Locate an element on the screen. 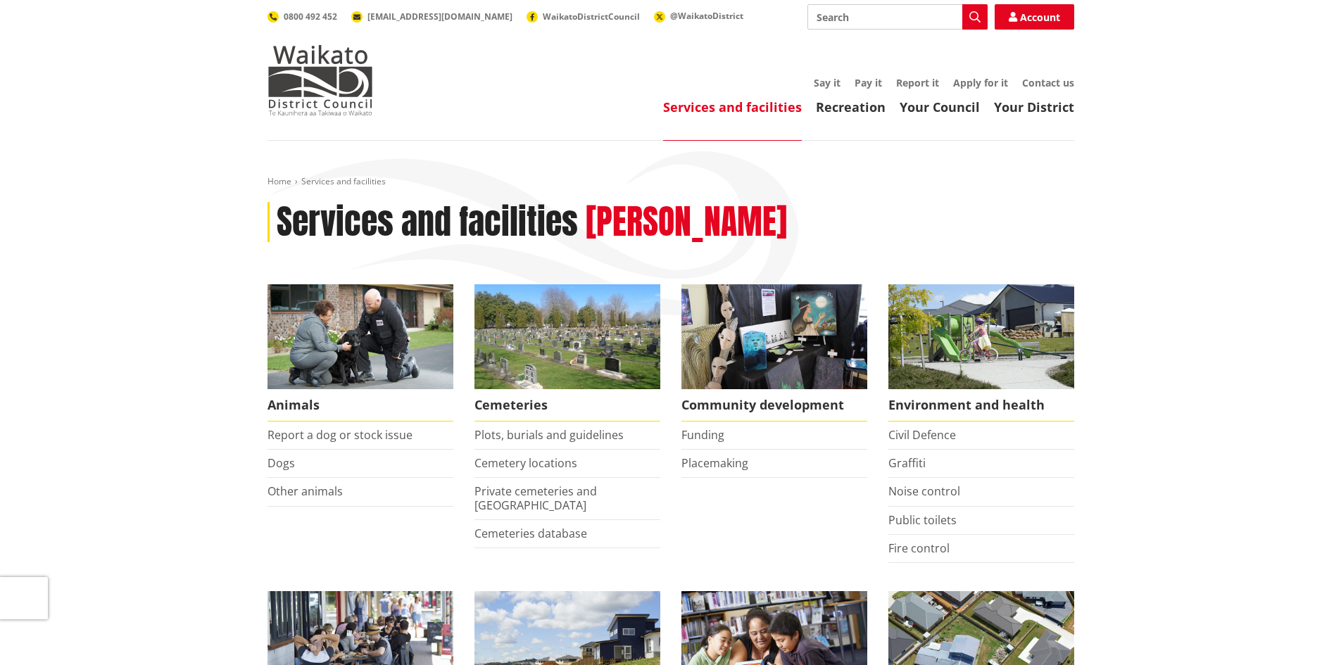 The height and width of the screenshot is (665, 1341). span: Cemeteries is located at coordinates (568, 406).